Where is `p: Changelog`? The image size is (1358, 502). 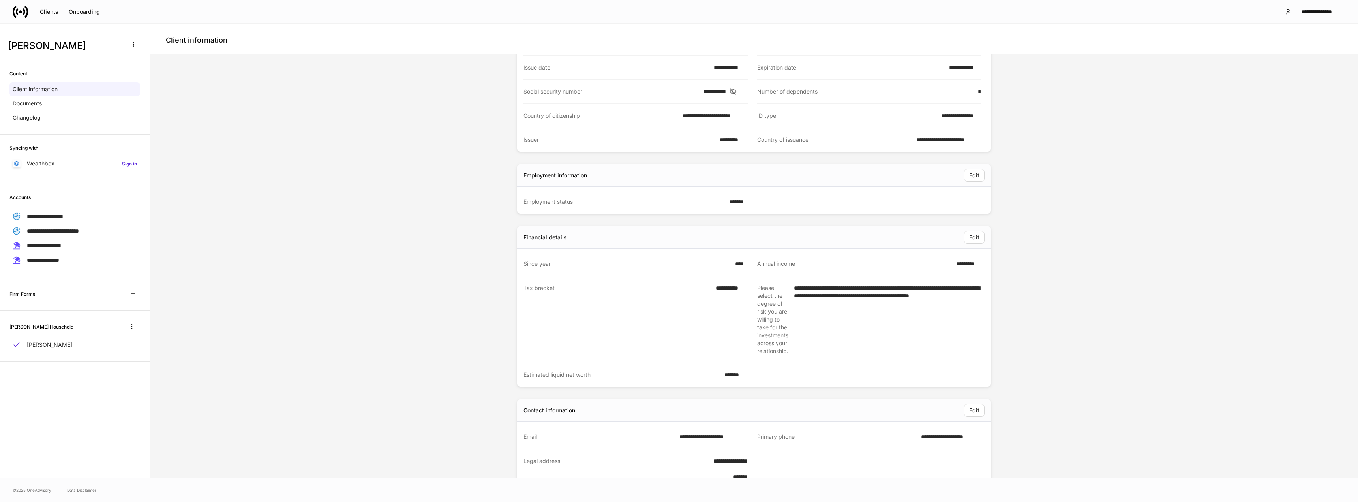 p: Changelog is located at coordinates (26, 118).